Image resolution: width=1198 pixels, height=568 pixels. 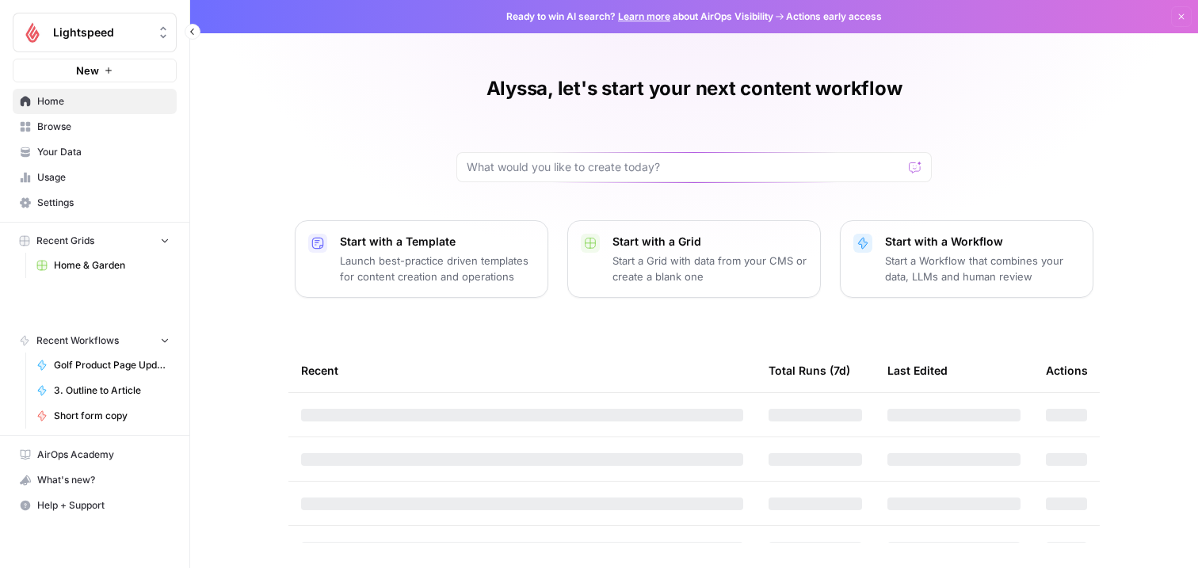 I want to click on span: Home & Garden, so click(x=112, y=266).